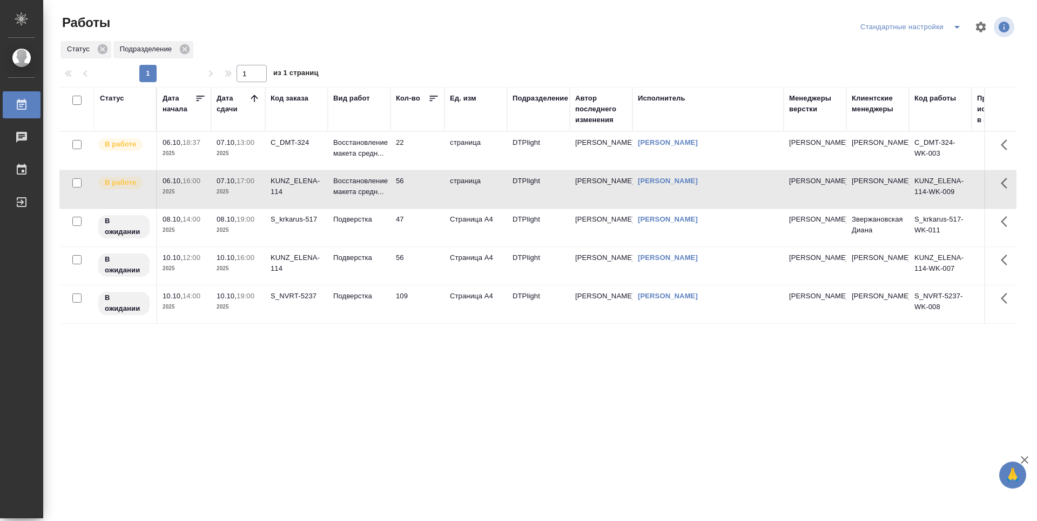 The image size is (1037, 521). I want to click on td: 109, so click(418, 304).